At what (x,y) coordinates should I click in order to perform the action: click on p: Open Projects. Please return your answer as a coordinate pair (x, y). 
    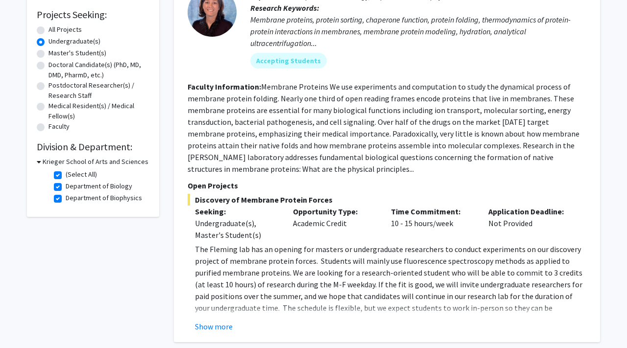
    Looking at the image, I should click on (387, 186).